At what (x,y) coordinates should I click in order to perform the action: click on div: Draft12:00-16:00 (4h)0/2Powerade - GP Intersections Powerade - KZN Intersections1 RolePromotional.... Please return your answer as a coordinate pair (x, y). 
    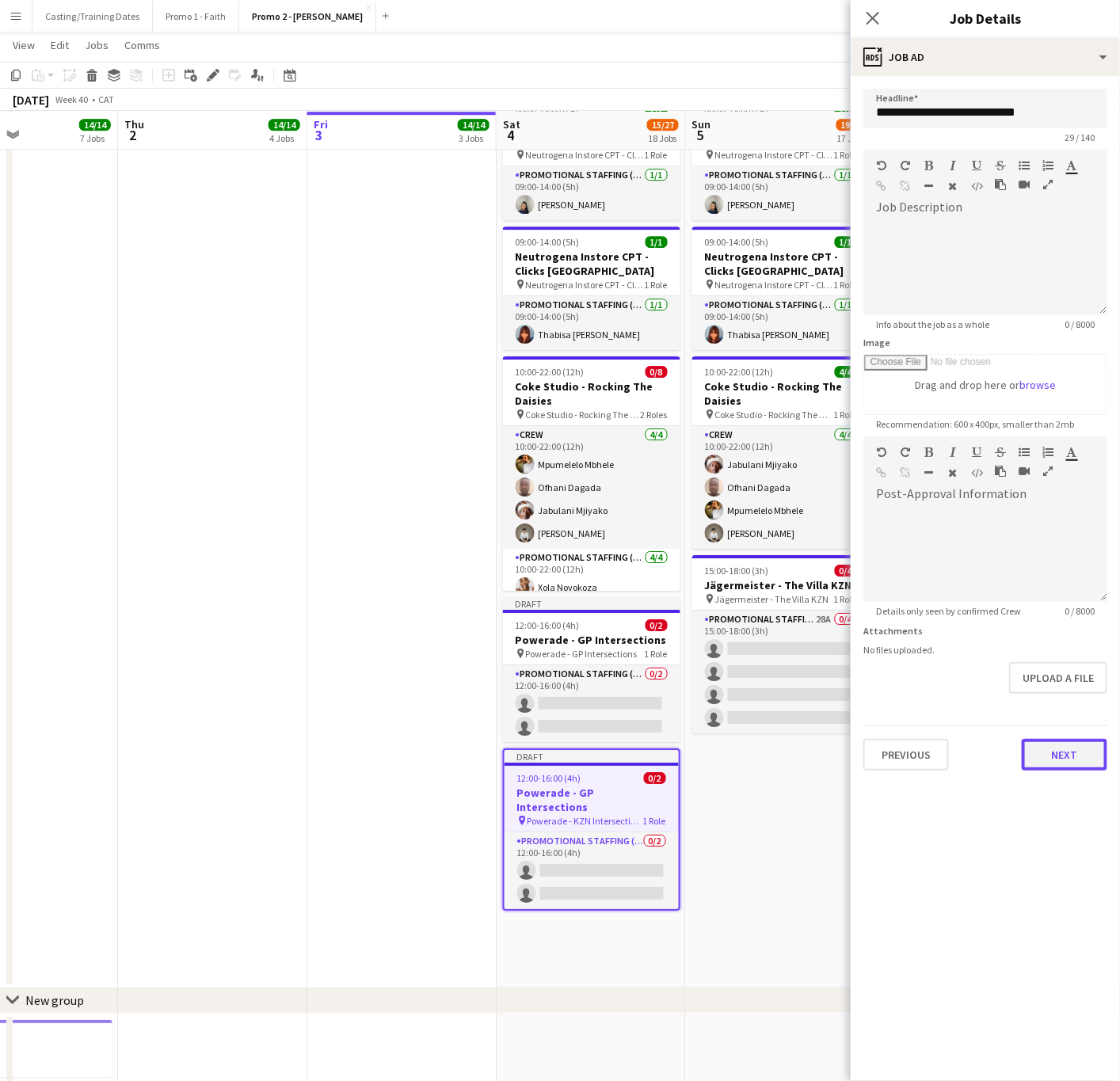
    Looking at the image, I should click on (592, 829).